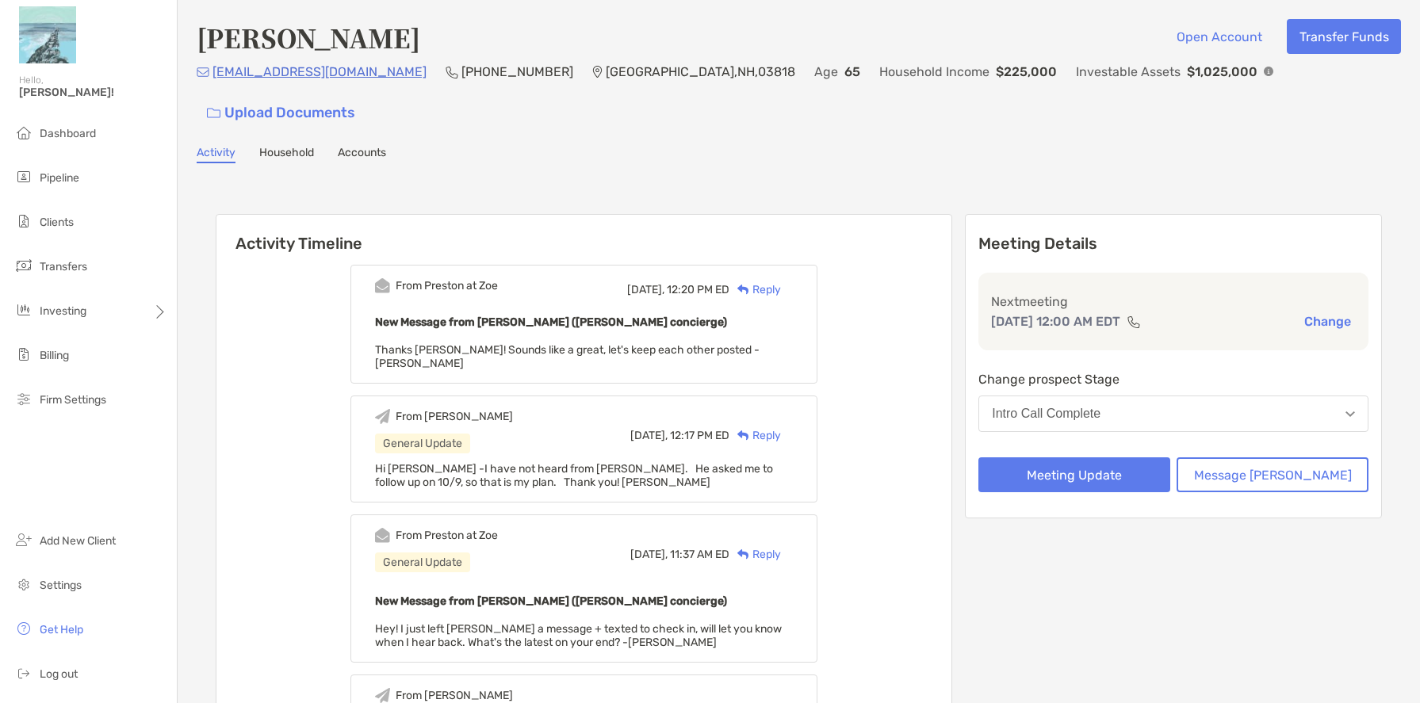  I want to click on img: Email Icon, so click(203, 72).